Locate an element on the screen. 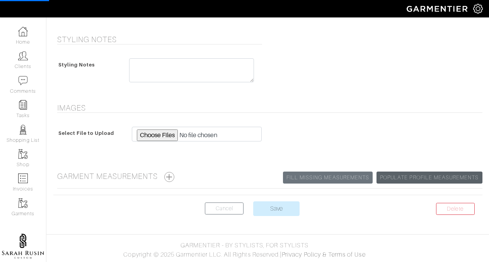 This screenshot has height=262, width=489. a: Cancel is located at coordinates (224, 208).